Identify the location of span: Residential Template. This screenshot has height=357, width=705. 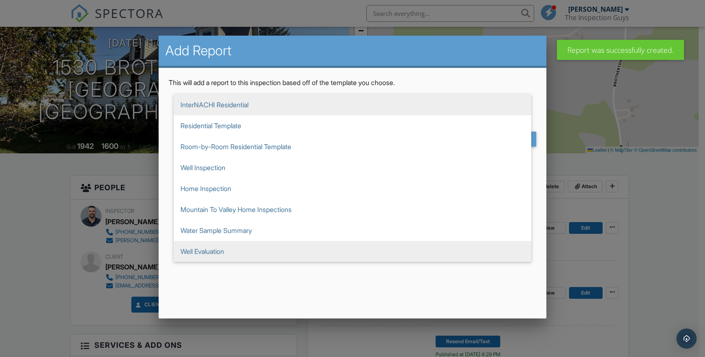
(352, 126).